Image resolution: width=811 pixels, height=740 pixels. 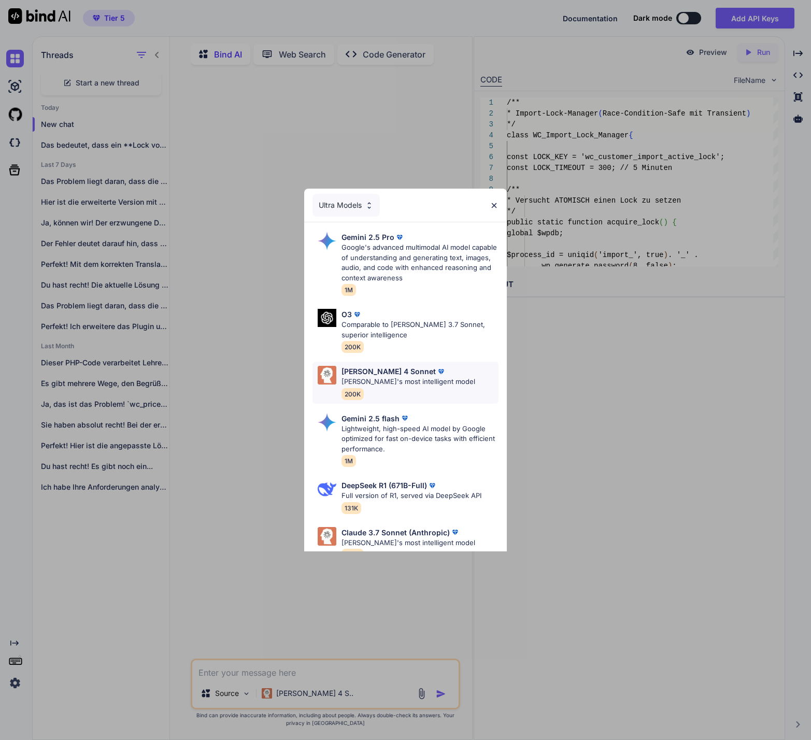 I want to click on p: Gemini 2.5 Pro, so click(x=368, y=237).